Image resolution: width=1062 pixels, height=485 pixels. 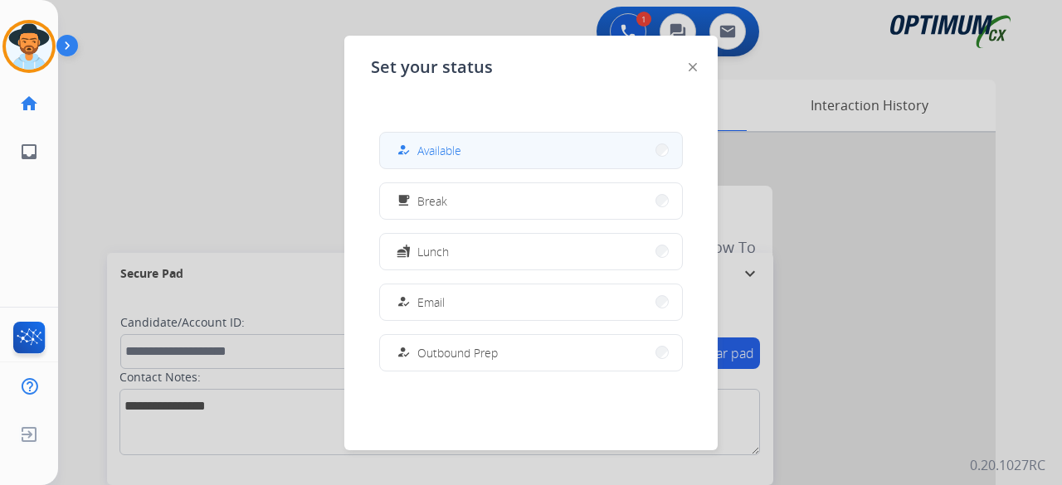 What do you see at coordinates (431, 302) in the screenshot?
I see `span: Email` at bounding box center [431, 302].